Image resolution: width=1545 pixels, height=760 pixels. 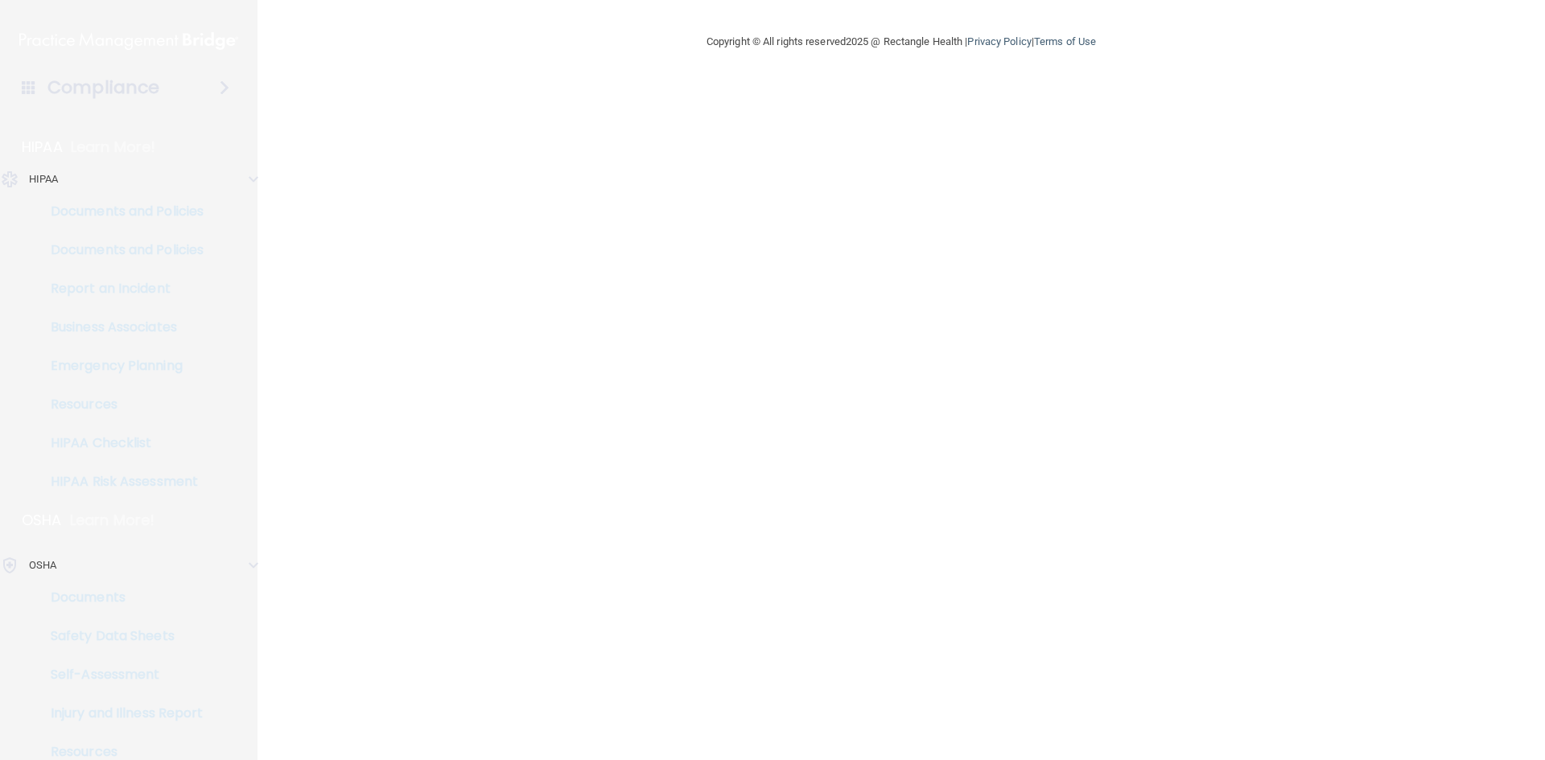 I want to click on p: Business Associates, so click(x=120, y=327).